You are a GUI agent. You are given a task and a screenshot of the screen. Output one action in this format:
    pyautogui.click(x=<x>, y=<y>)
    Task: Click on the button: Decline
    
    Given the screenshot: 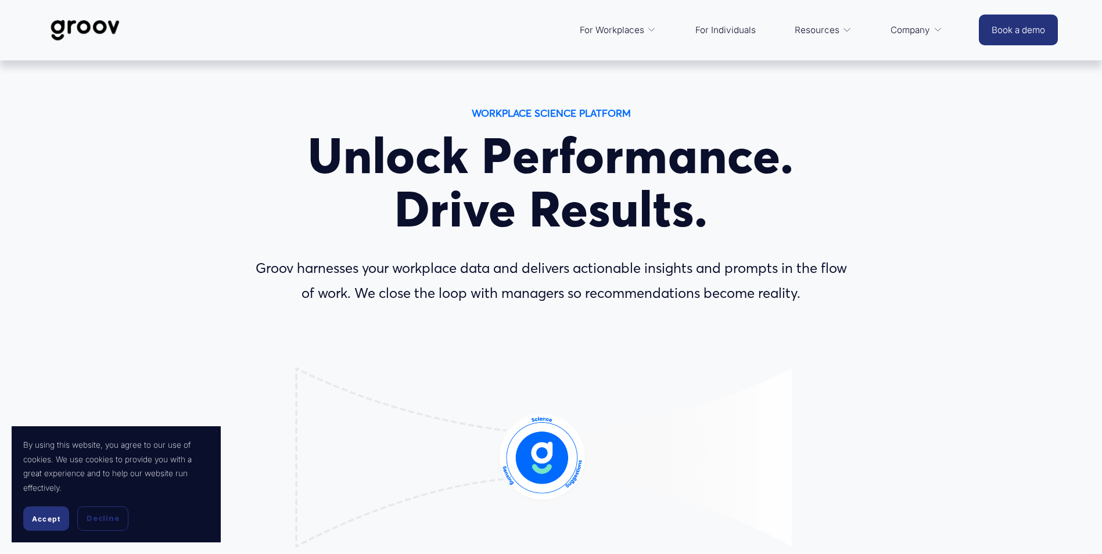 What is the action you would take?
    pyautogui.click(x=103, y=519)
    